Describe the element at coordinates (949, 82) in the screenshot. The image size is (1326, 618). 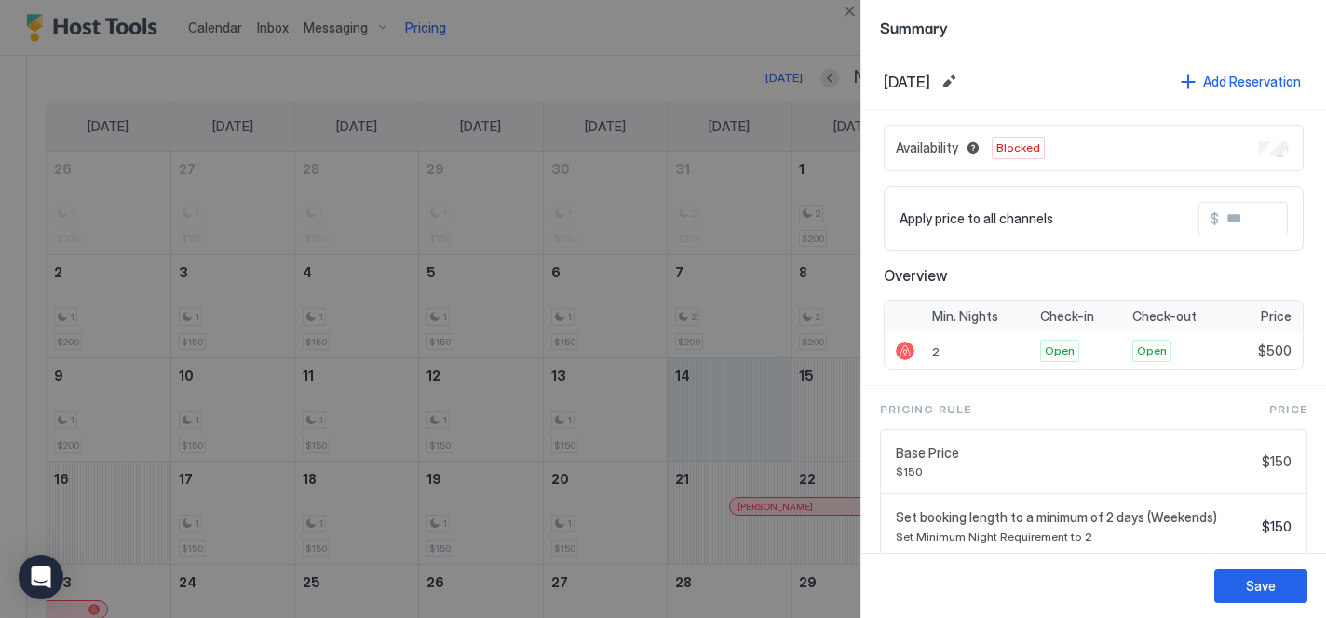
I see `button: Edit date range` at that location.